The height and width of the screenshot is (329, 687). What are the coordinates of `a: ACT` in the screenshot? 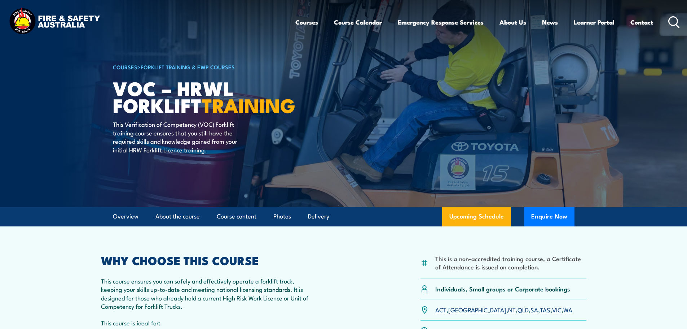 It's located at (441, 309).